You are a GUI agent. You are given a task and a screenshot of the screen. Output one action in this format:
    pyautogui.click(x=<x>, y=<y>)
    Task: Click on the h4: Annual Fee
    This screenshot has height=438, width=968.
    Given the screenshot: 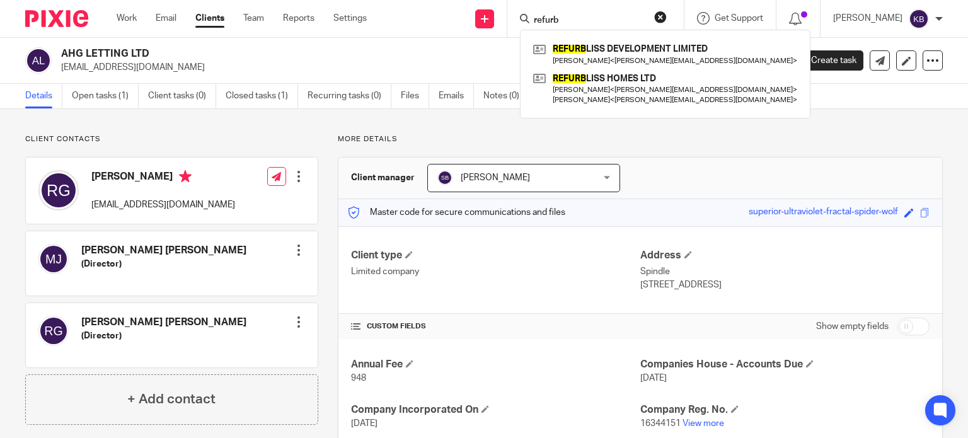 What is the action you would take?
    pyautogui.click(x=495, y=364)
    